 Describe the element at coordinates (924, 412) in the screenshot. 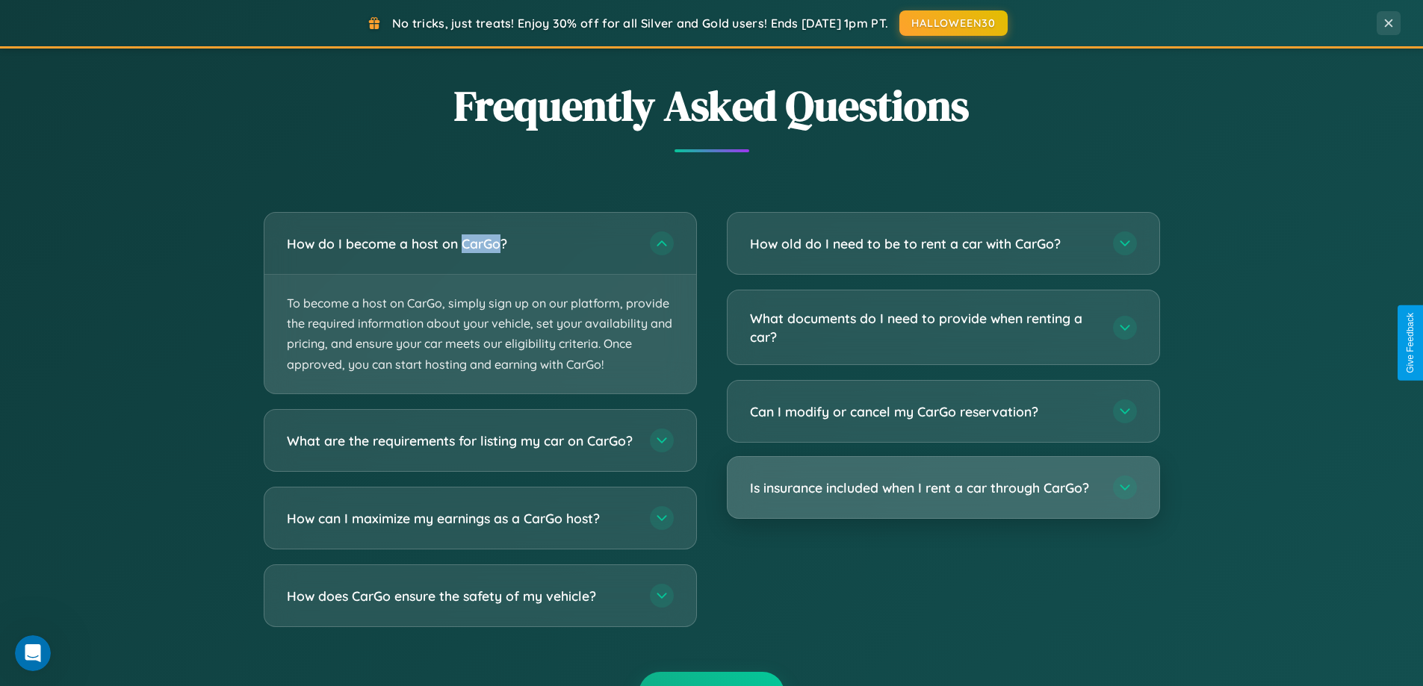

I see `h3: Can I modify or cancel my CarGo reservation?` at that location.